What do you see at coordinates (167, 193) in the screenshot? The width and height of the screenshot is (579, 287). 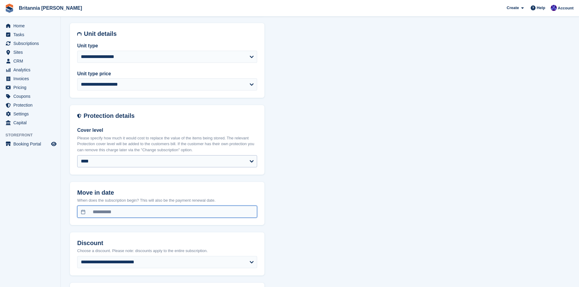 I see `h2: Move in date` at bounding box center [167, 193].